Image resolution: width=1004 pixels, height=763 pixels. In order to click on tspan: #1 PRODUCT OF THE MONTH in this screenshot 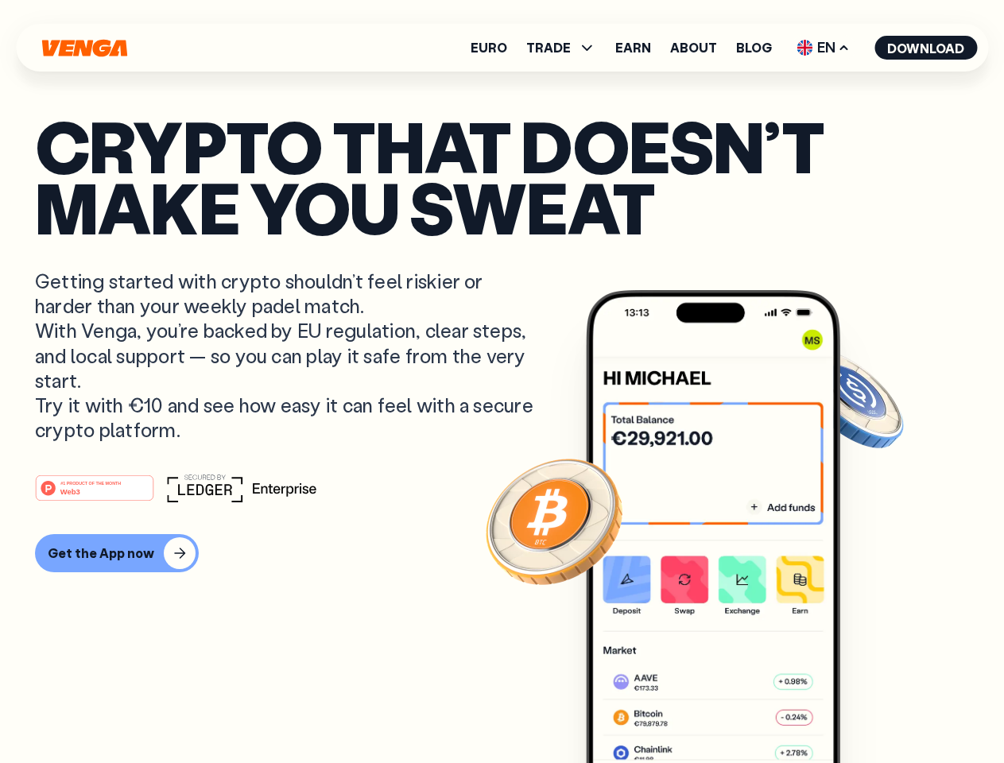, I will do `click(91, 483)`.